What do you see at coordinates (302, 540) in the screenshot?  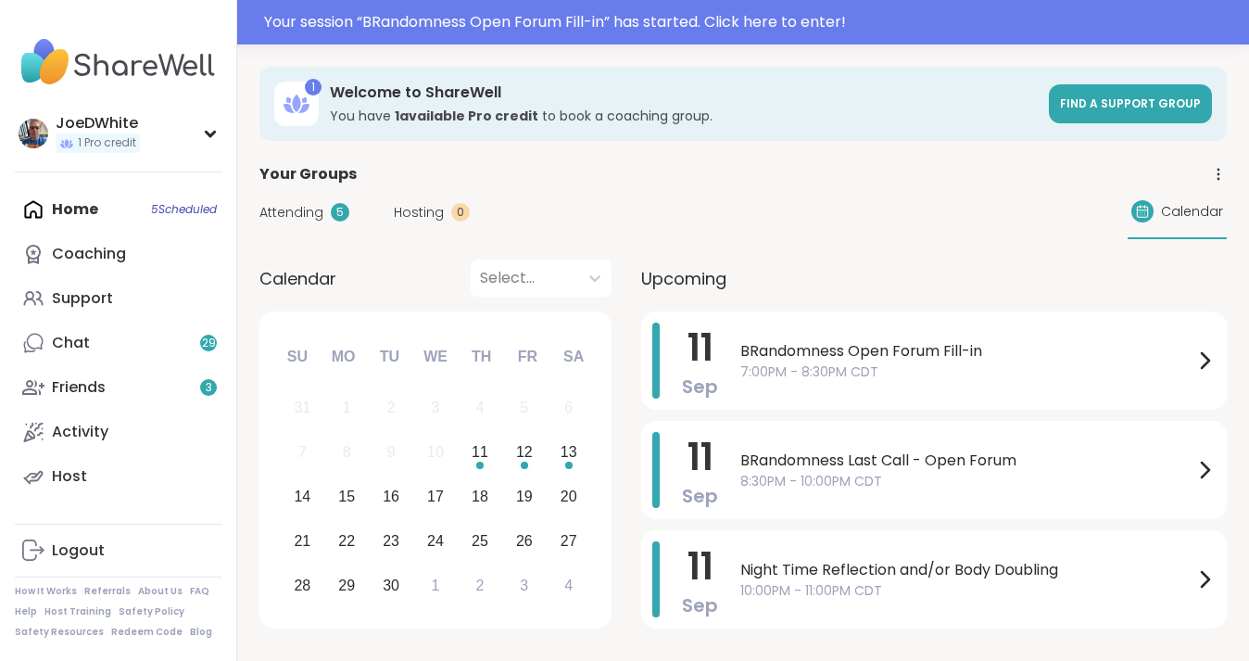 I see `div: Choose Sunday, September 21st, 2025` at bounding box center [302, 540].